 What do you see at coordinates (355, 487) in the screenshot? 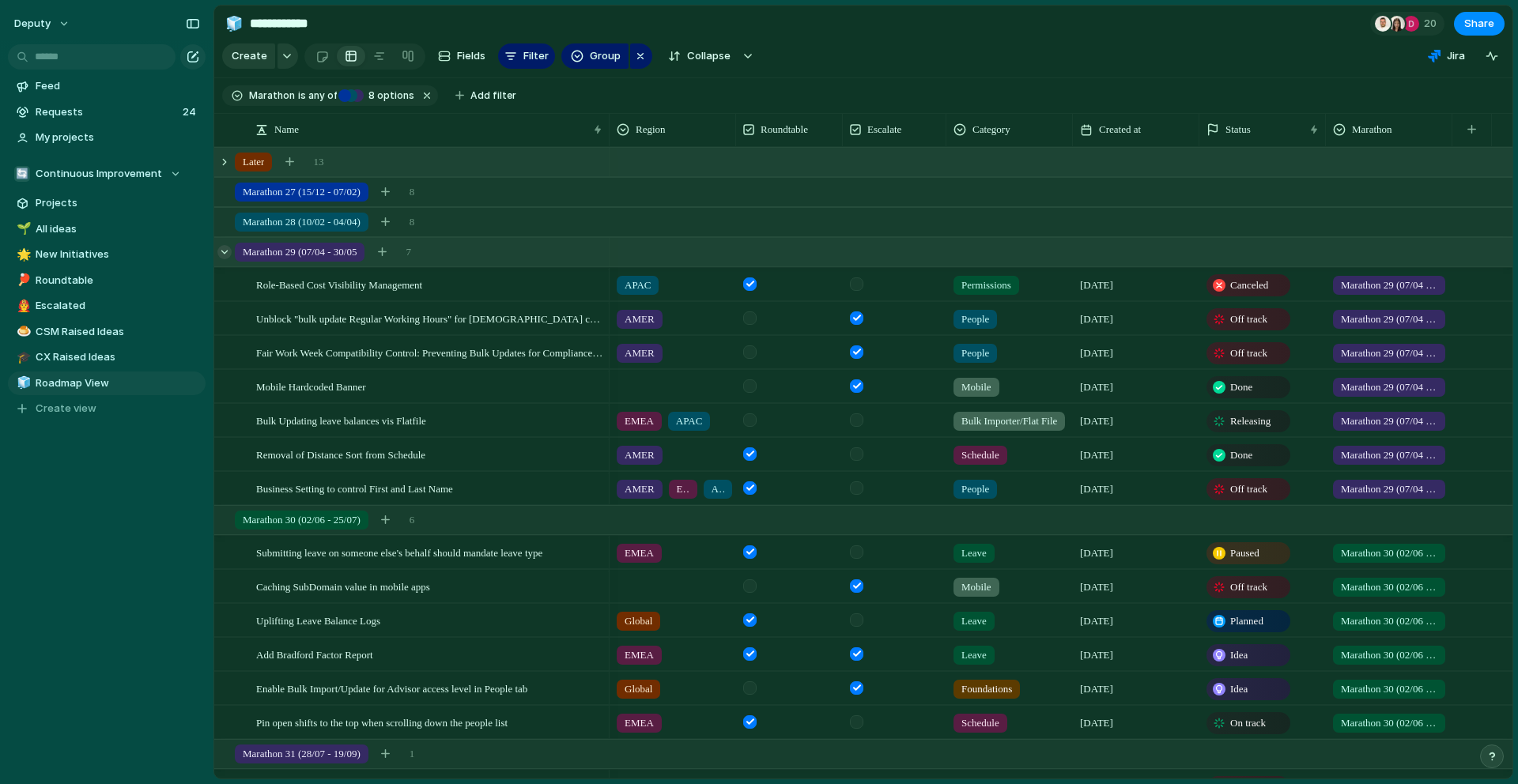
I see `span: Business Setting to control First and Last Name` at bounding box center [355, 487].